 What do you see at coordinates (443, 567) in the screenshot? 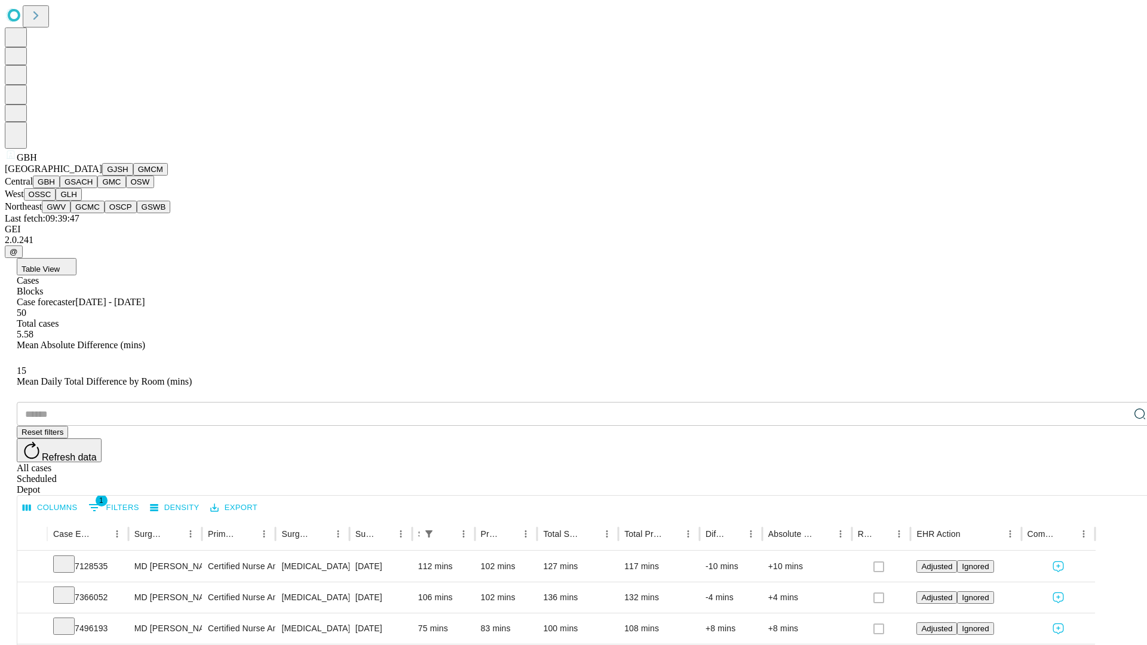
I see `div: 112 mins` at bounding box center [443, 567].